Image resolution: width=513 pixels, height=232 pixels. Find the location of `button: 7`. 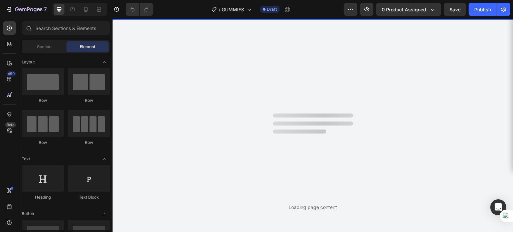

button: 7 is located at coordinates (26, 9).